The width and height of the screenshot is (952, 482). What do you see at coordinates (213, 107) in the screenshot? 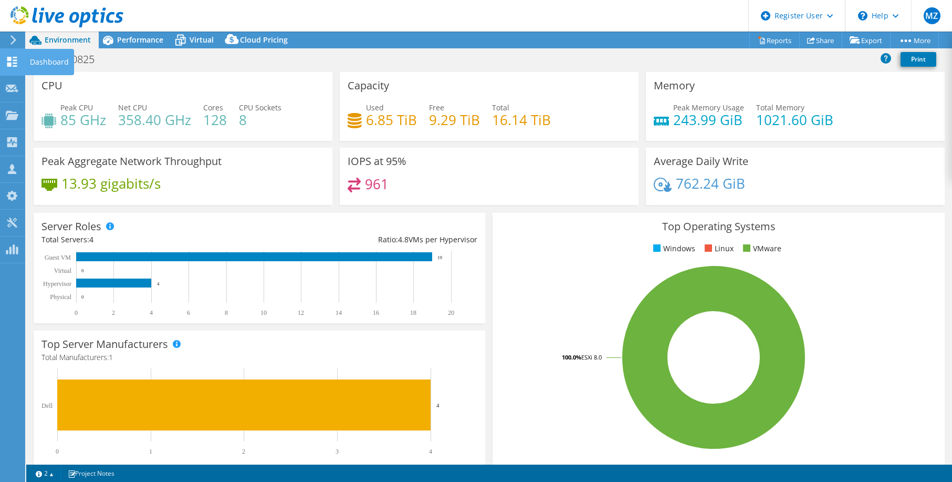
I see `span: Cores` at bounding box center [213, 107].